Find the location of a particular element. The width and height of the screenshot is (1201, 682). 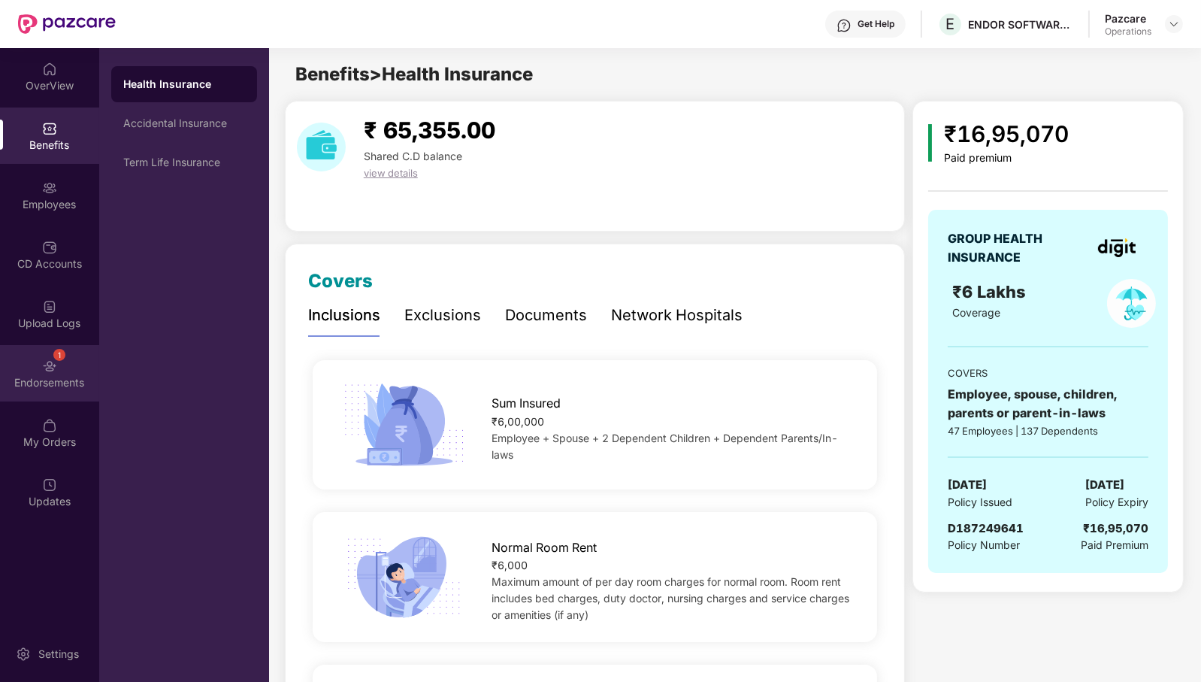

div: ₹6,00,000 is located at coordinates (672, 422).